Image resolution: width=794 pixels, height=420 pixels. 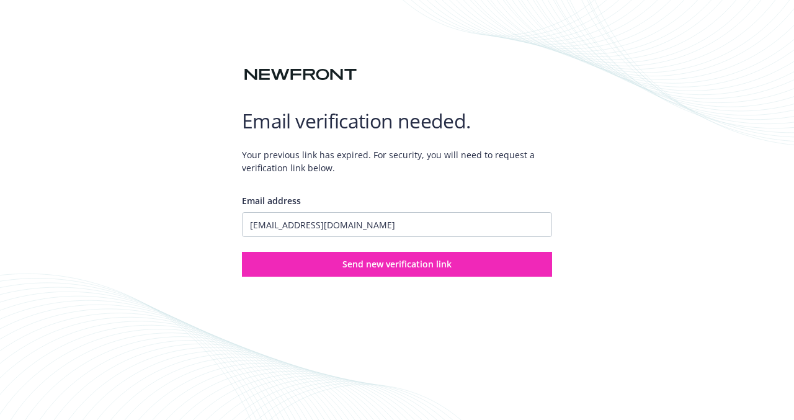 What do you see at coordinates (397, 161) in the screenshot?
I see `span: Your previous link has expired. For security, you will need to request a verification link below.` at bounding box center [397, 161].